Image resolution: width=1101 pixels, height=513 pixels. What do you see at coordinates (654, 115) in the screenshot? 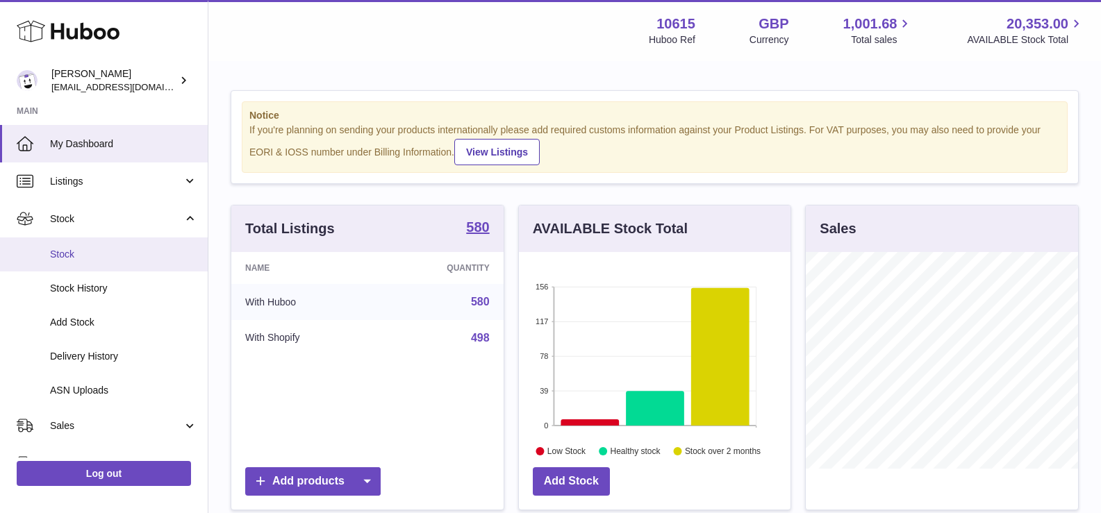
I see `strong: Notice` at bounding box center [654, 115].